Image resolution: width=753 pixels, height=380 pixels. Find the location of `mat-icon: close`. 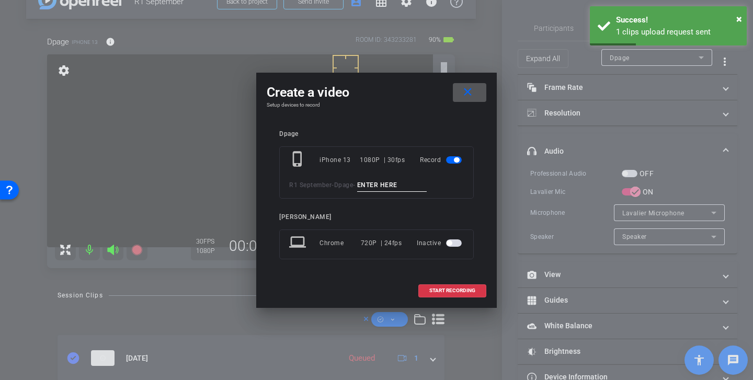

mat-icon: close is located at coordinates (467, 92).